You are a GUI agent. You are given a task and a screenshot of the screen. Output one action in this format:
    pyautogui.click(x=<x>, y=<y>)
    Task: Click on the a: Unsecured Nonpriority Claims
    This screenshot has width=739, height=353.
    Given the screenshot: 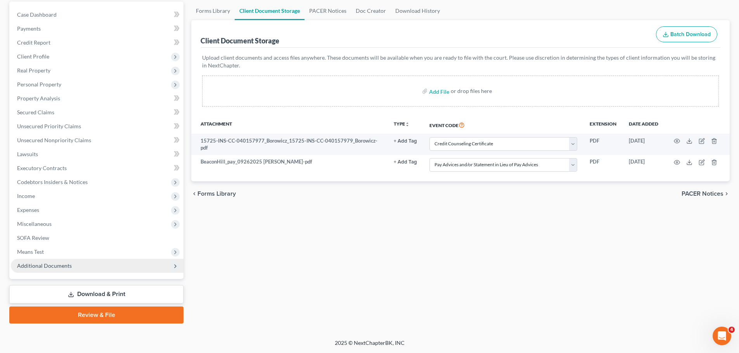 What is the action you would take?
    pyautogui.click(x=97, y=140)
    